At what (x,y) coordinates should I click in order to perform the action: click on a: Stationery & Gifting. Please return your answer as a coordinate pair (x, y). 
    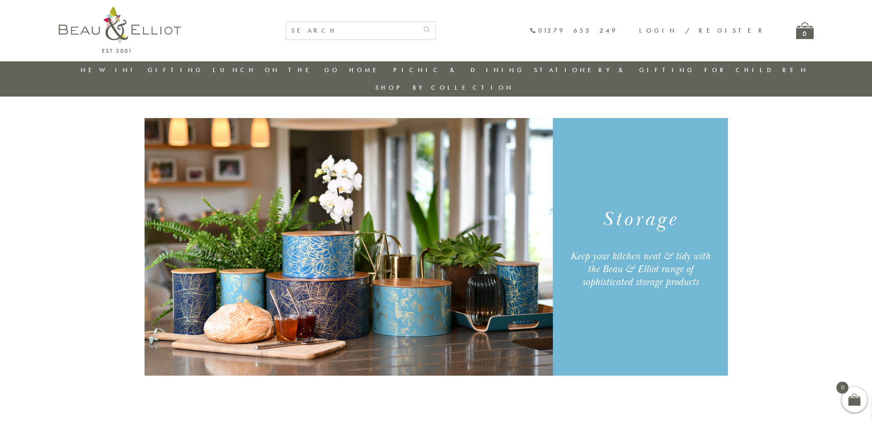
    Looking at the image, I should click on (614, 70).